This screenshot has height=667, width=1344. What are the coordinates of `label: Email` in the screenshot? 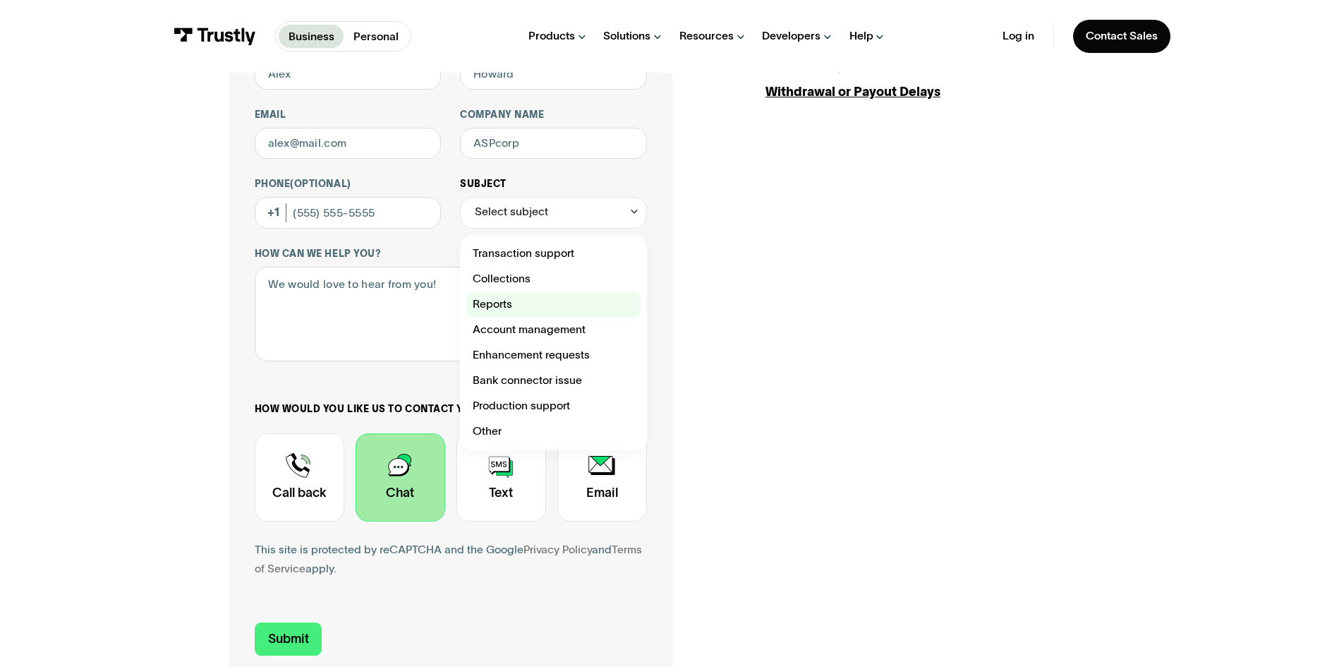 It's located at (348, 115).